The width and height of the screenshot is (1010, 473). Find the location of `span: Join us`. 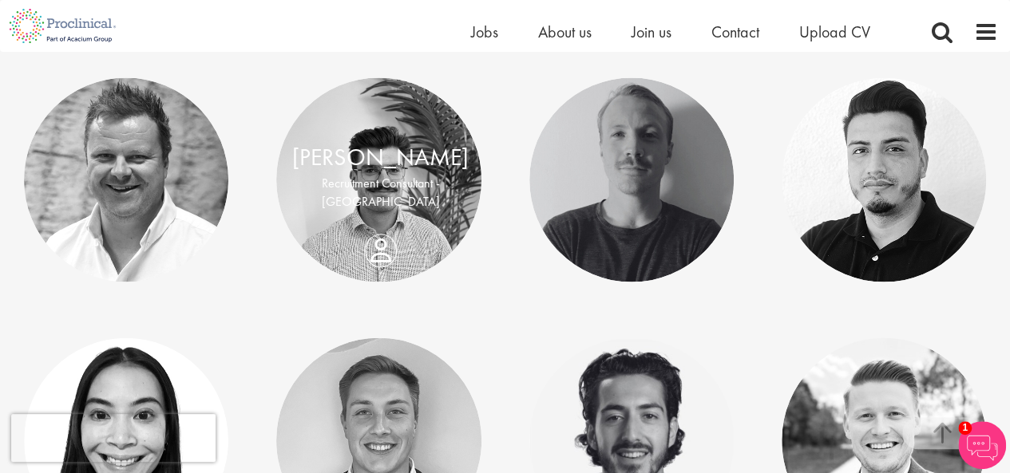

span: Join us is located at coordinates (651, 32).